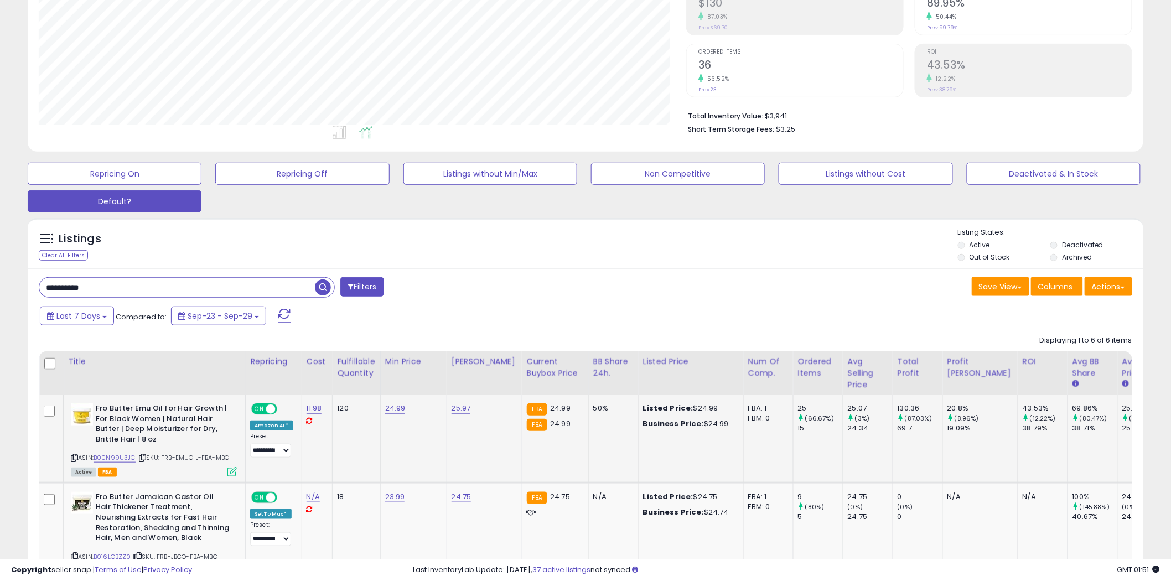 This screenshot has width=1171, height=581. Describe the element at coordinates (691, 361) in the screenshot. I see `div: Listed Price` at that location.